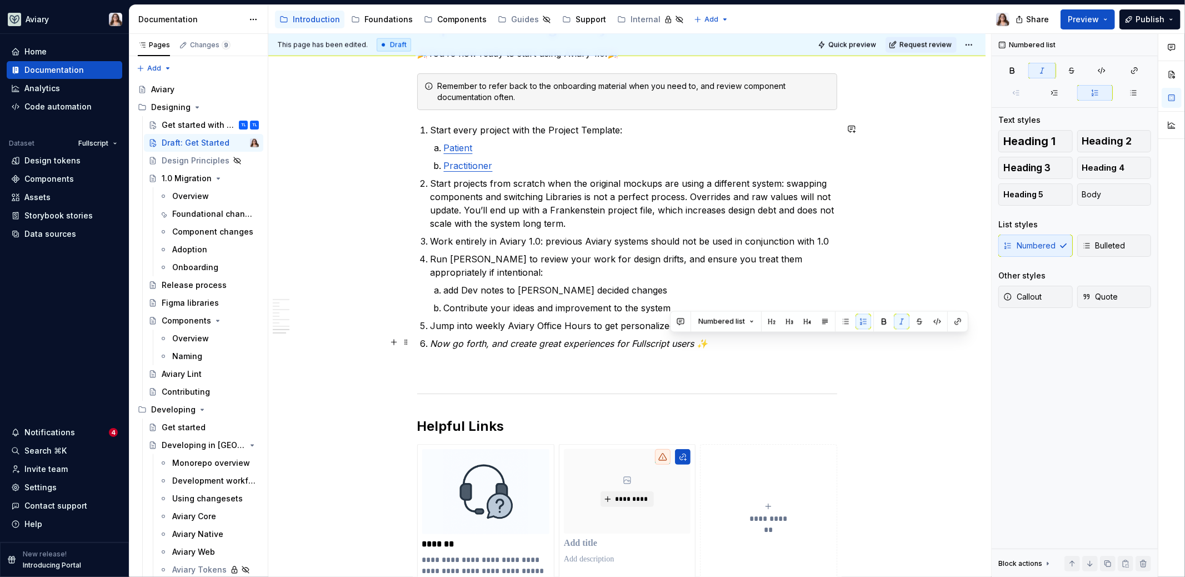 The height and width of the screenshot is (577, 1185). I want to click on span: Quick preview, so click(853, 45).